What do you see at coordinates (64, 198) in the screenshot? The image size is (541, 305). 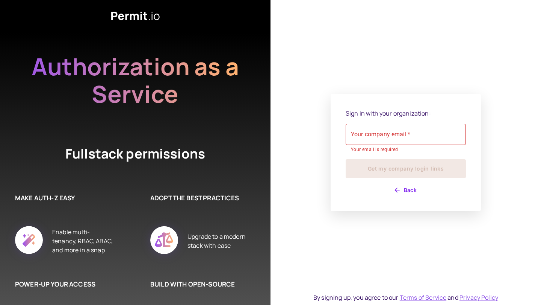 I see `h6: MAKE AUTH-Z EASY` at bounding box center [64, 198].